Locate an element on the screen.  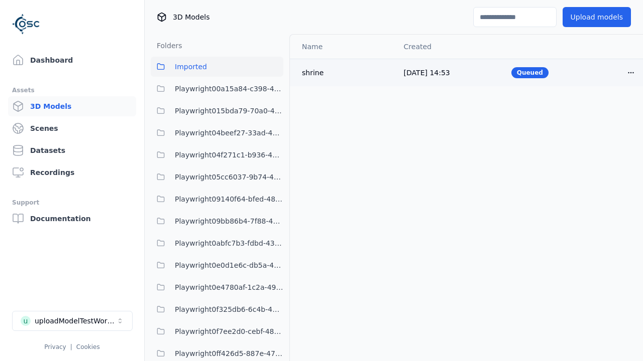
a: Recordings is located at coordinates (72, 173).